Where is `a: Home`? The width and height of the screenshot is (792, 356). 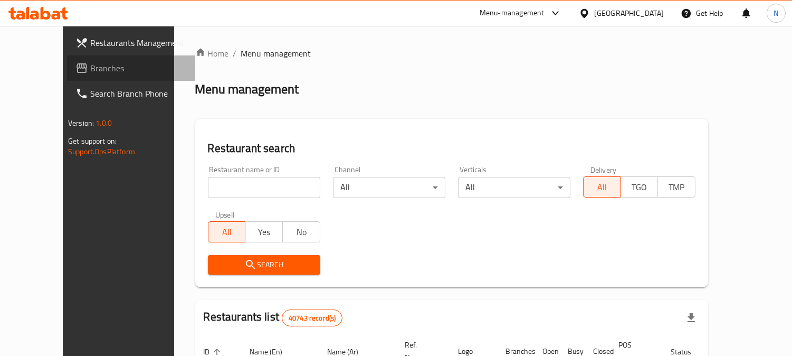 a: Home is located at coordinates (212, 53).